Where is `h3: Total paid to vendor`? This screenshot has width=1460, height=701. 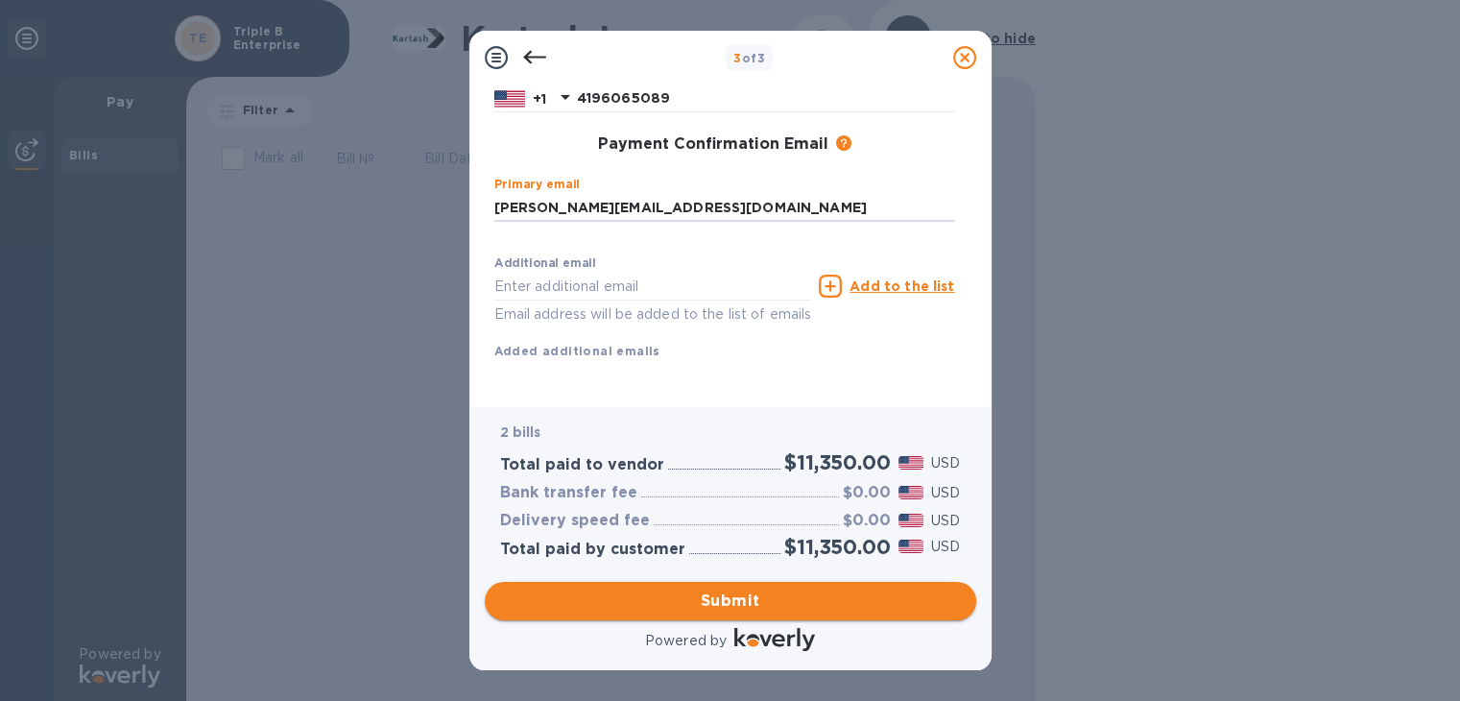
h3: Total paid to vendor is located at coordinates (582, 465).